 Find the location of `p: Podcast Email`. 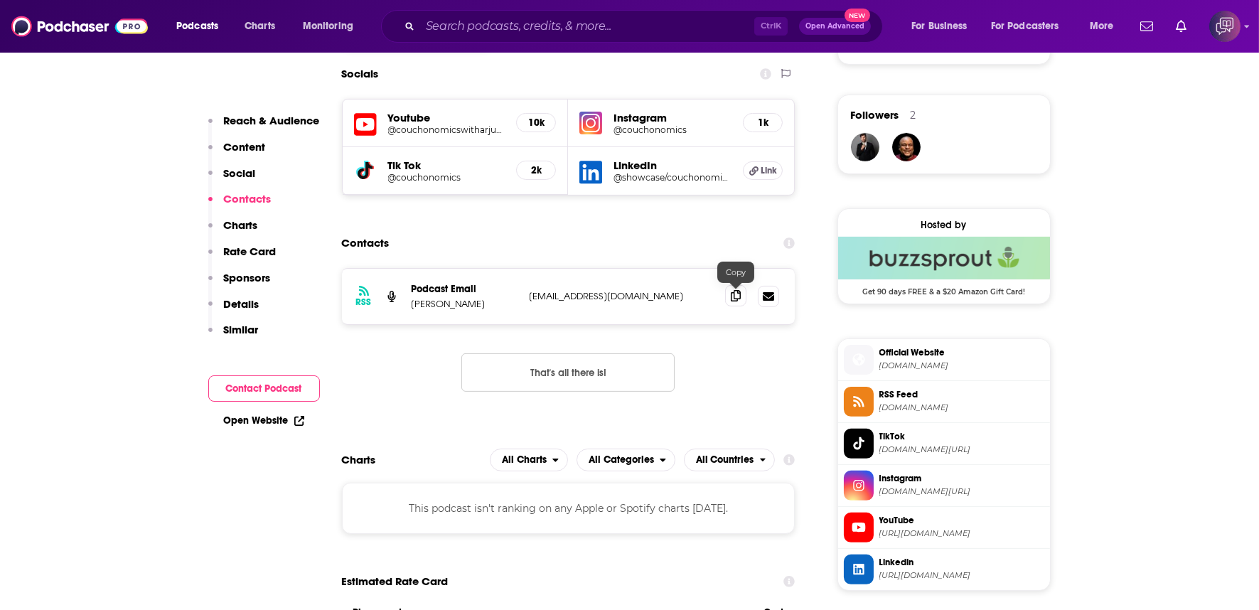

p: Podcast Email is located at coordinates (465, 289).